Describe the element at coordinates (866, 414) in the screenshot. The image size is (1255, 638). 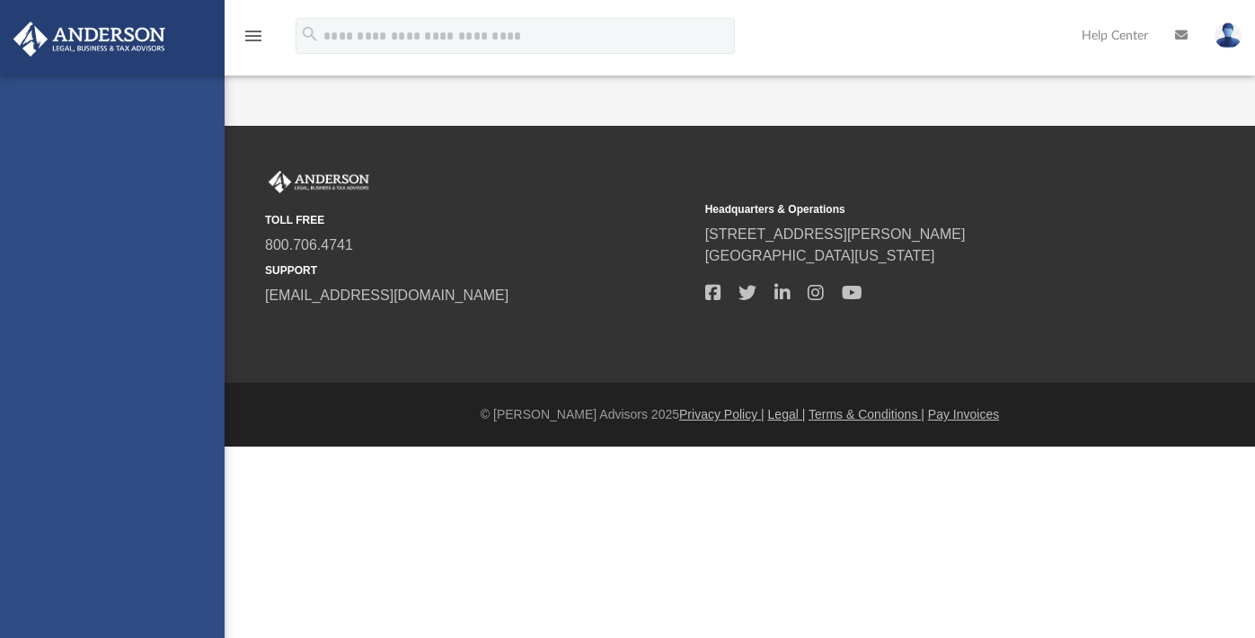
I see `a: Terms & Conditions |` at that location.